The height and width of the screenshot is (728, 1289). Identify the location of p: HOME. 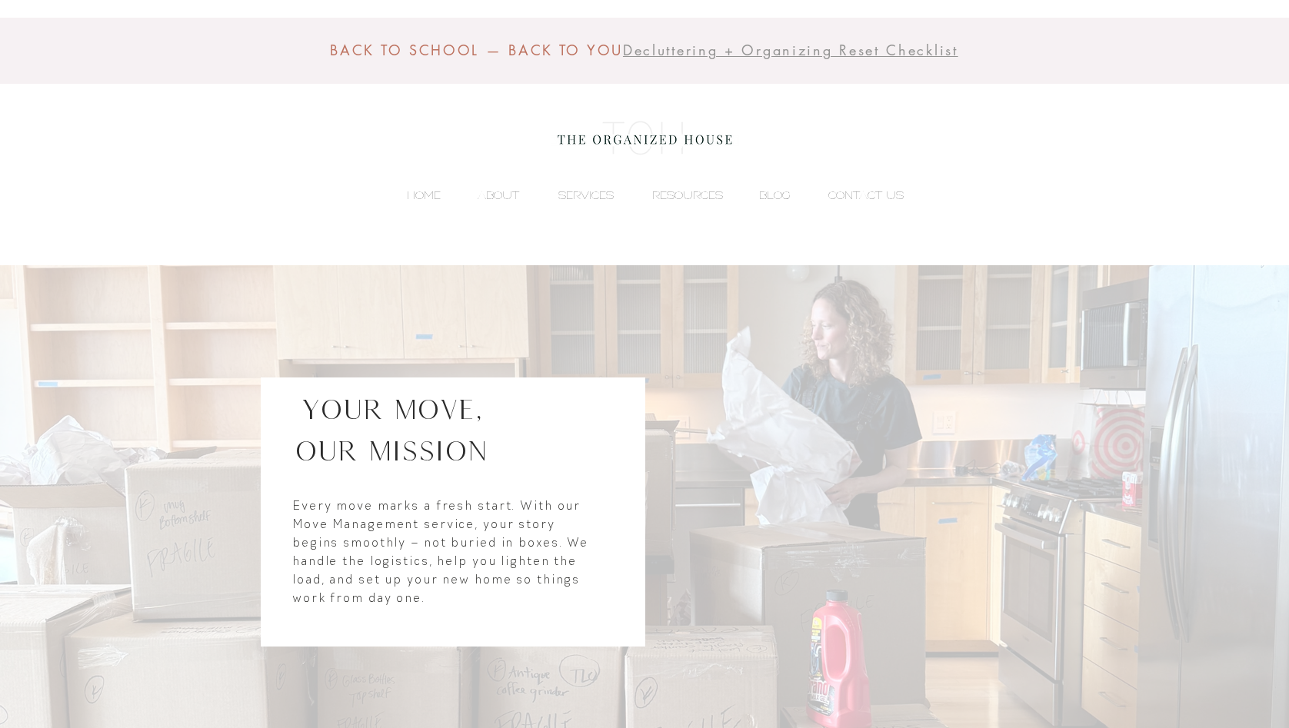
(424, 195).